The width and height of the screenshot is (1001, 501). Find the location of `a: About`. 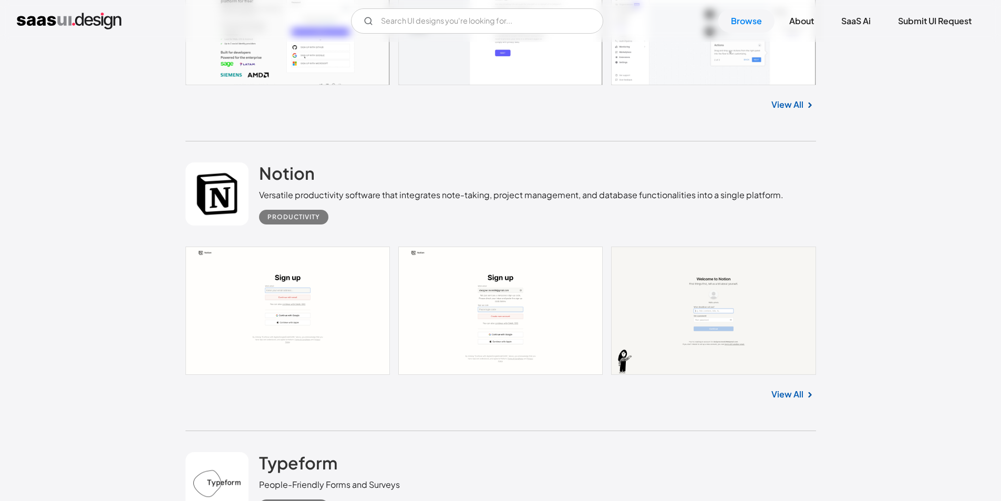

a: About is located at coordinates (801, 21).